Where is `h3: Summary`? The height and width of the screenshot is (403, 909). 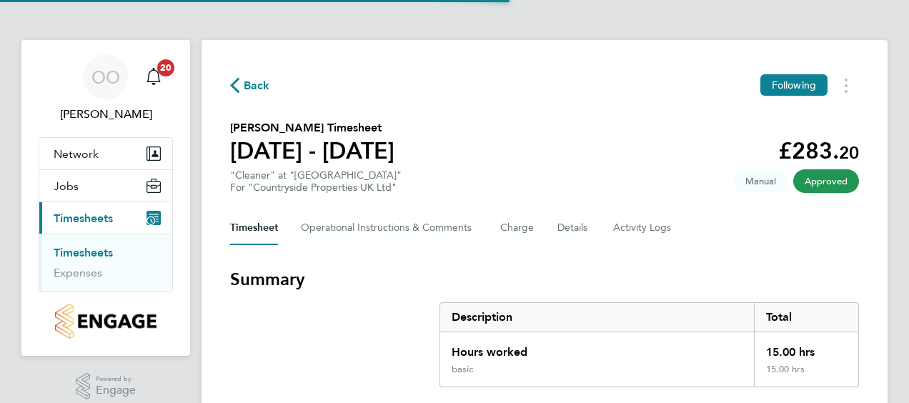 h3: Summary is located at coordinates (544, 279).